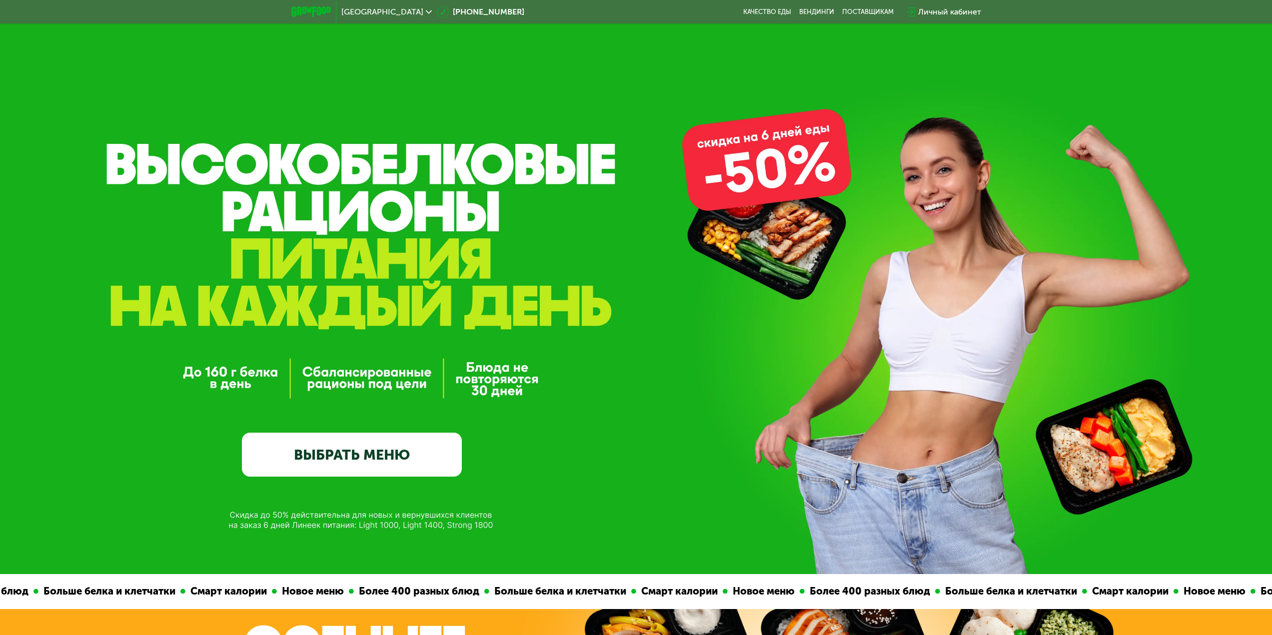  Describe the element at coordinates (817, 12) in the screenshot. I see `a: Вендинги` at that location.